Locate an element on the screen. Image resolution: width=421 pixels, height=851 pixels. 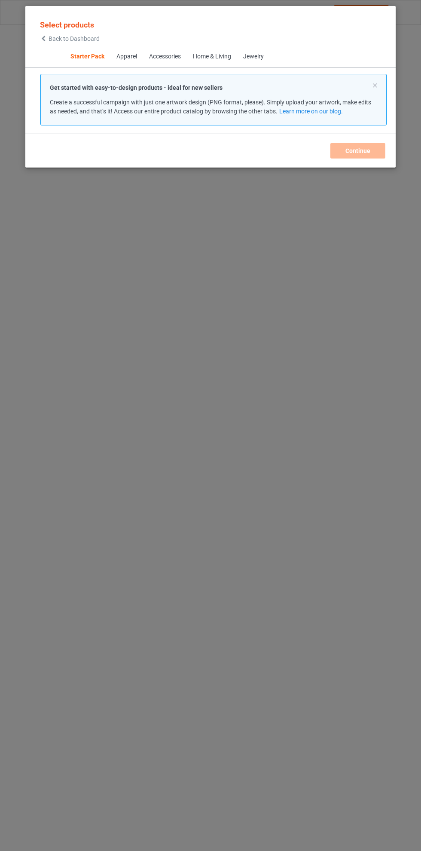
div: Jewelry is located at coordinates (253, 57).